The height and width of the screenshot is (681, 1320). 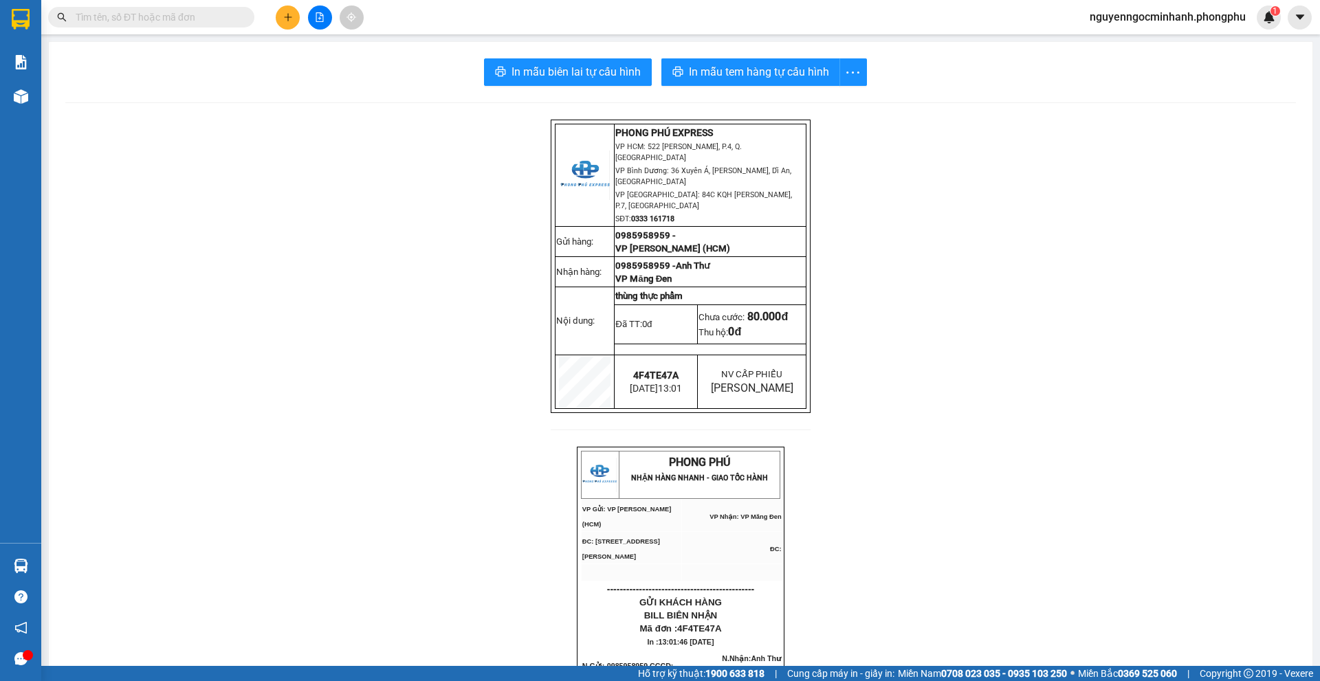 What do you see at coordinates (681, 642) in the screenshot?
I see `span: In :` at bounding box center [681, 642].